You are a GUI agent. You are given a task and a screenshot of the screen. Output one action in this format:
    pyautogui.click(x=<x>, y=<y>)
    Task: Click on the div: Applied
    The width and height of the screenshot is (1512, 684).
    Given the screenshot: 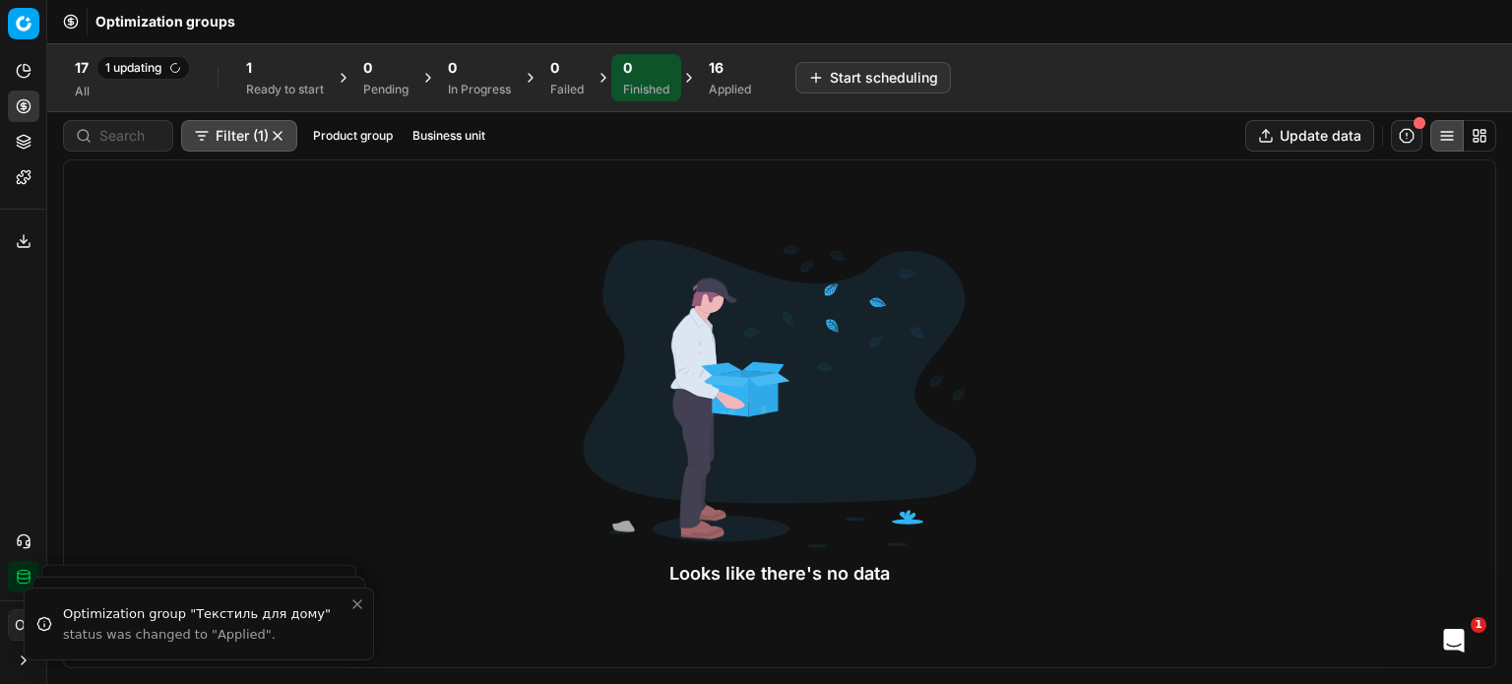 What is the action you would take?
    pyautogui.click(x=729, y=90)
    